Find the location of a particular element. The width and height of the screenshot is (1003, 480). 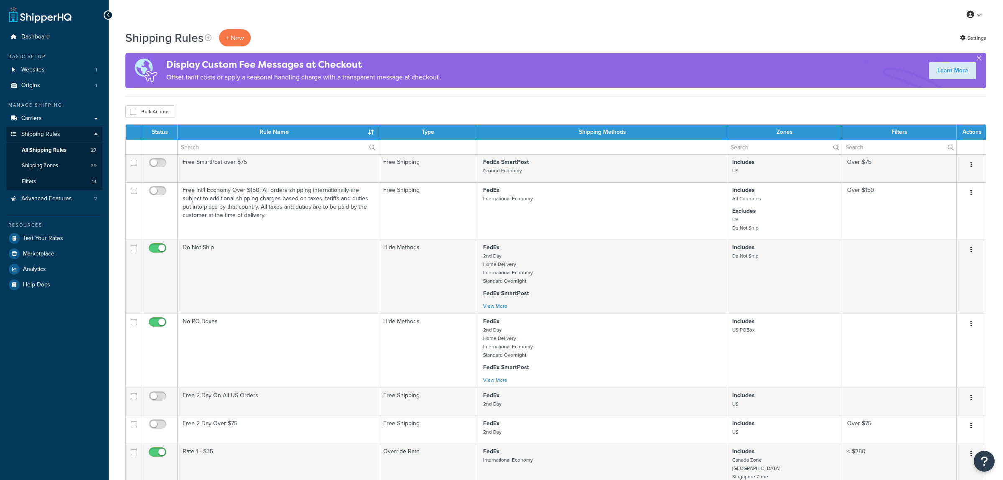

span: 2 is located at coordinates (95, 199).